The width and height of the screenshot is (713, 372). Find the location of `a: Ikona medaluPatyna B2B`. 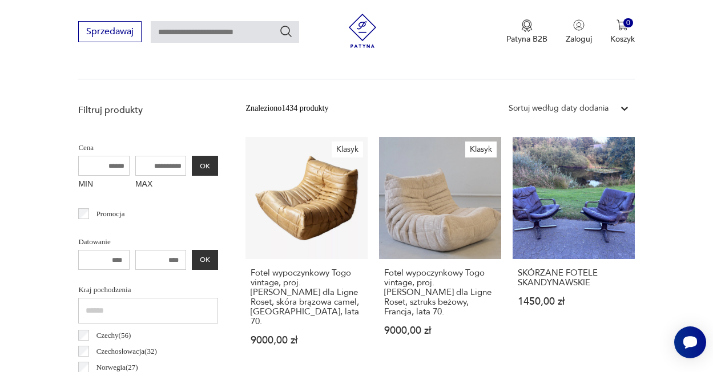

a: Ikona medaluPatyna B2B is located at coordinates (527, 32).